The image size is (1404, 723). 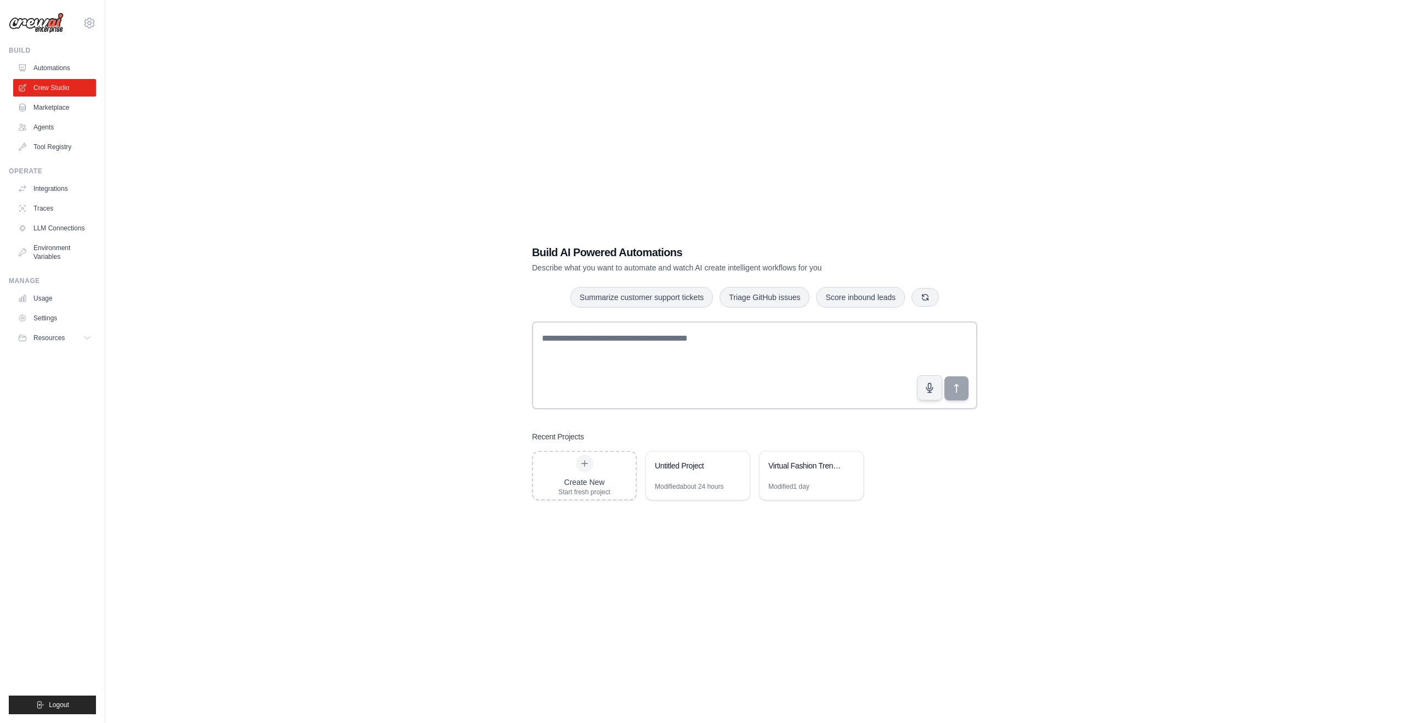 What do you see at coordinates (52, 50) in the screenshot?
I see `div: Build` at bounding box center [52, 50].